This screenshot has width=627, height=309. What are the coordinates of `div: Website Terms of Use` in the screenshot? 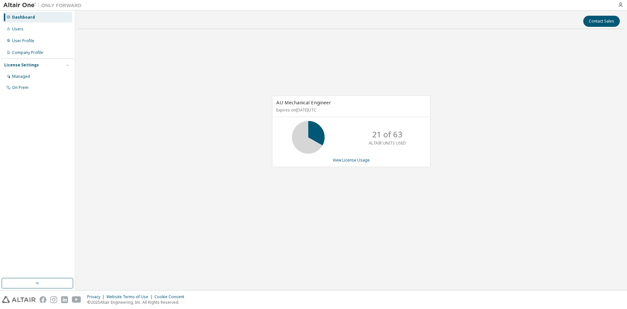 It's located at (130, 296).